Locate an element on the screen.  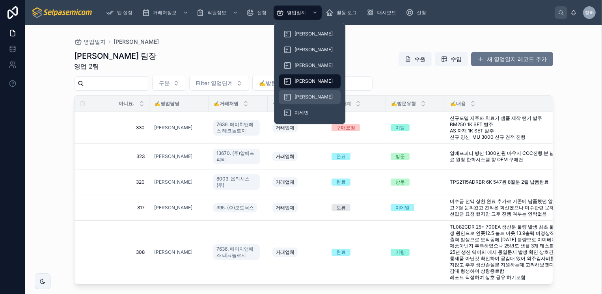
span: 활동 로그 is located at coordinates (347, 13).